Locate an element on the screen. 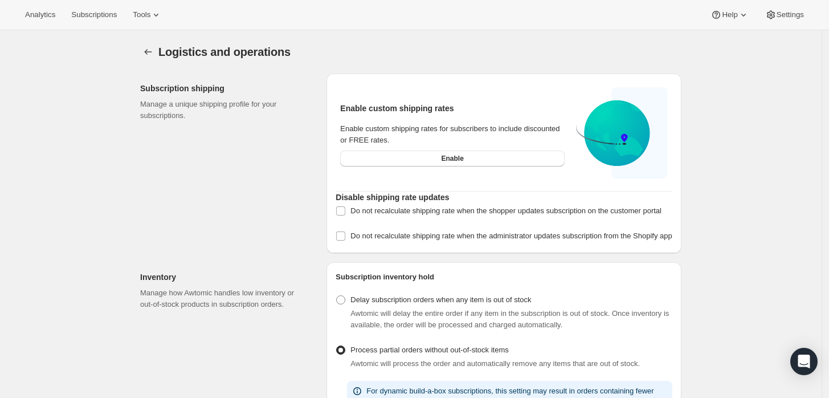 This screenshot has height=398, width=829. h2: Inventory is located at coordinates (224, 277).